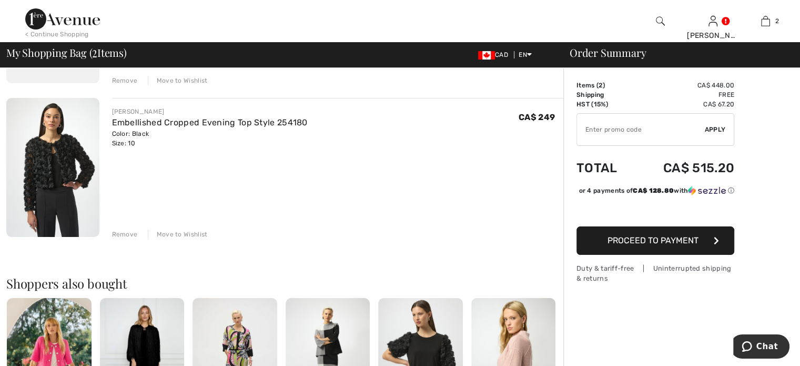 Image resolution: width=800 pixels, height=366 pixels. What do you see at coordinates (53, 167) in the screenshot?
I see `img: Embellished Cropped Evening Top Style 254180` at bounding box center [53, 167].